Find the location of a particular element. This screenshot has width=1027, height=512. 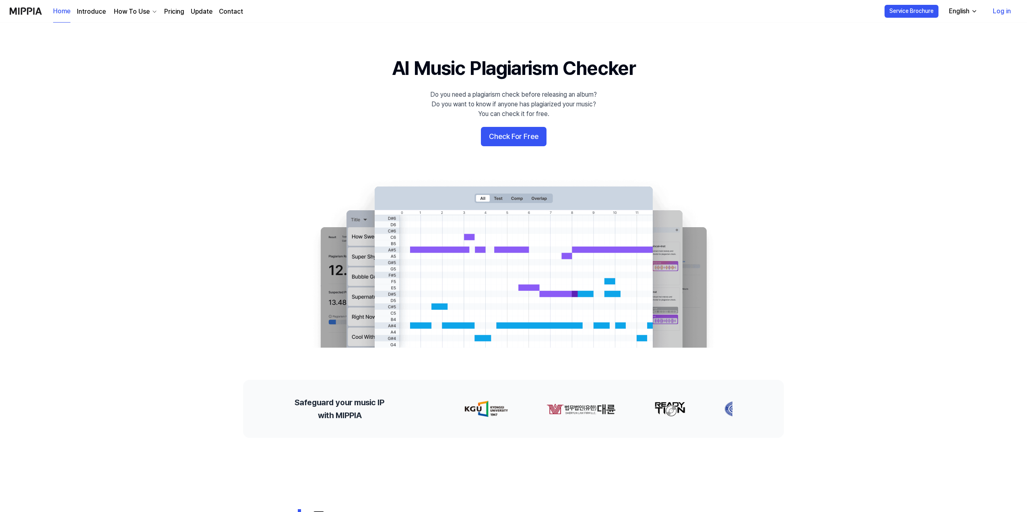

button: Check For Free is located at coordinates (514, 136).